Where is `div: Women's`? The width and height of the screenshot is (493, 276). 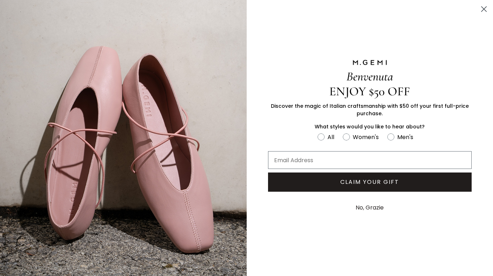 div: Women's is located at coordinates (365, 137).